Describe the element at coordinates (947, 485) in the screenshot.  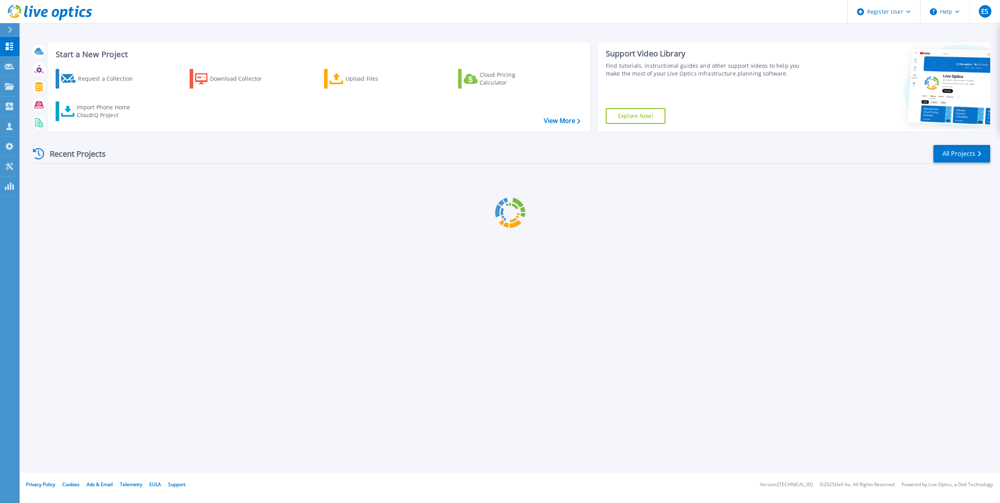
I see `li: Powered by Live Optics, a Dell Technology` at that location.